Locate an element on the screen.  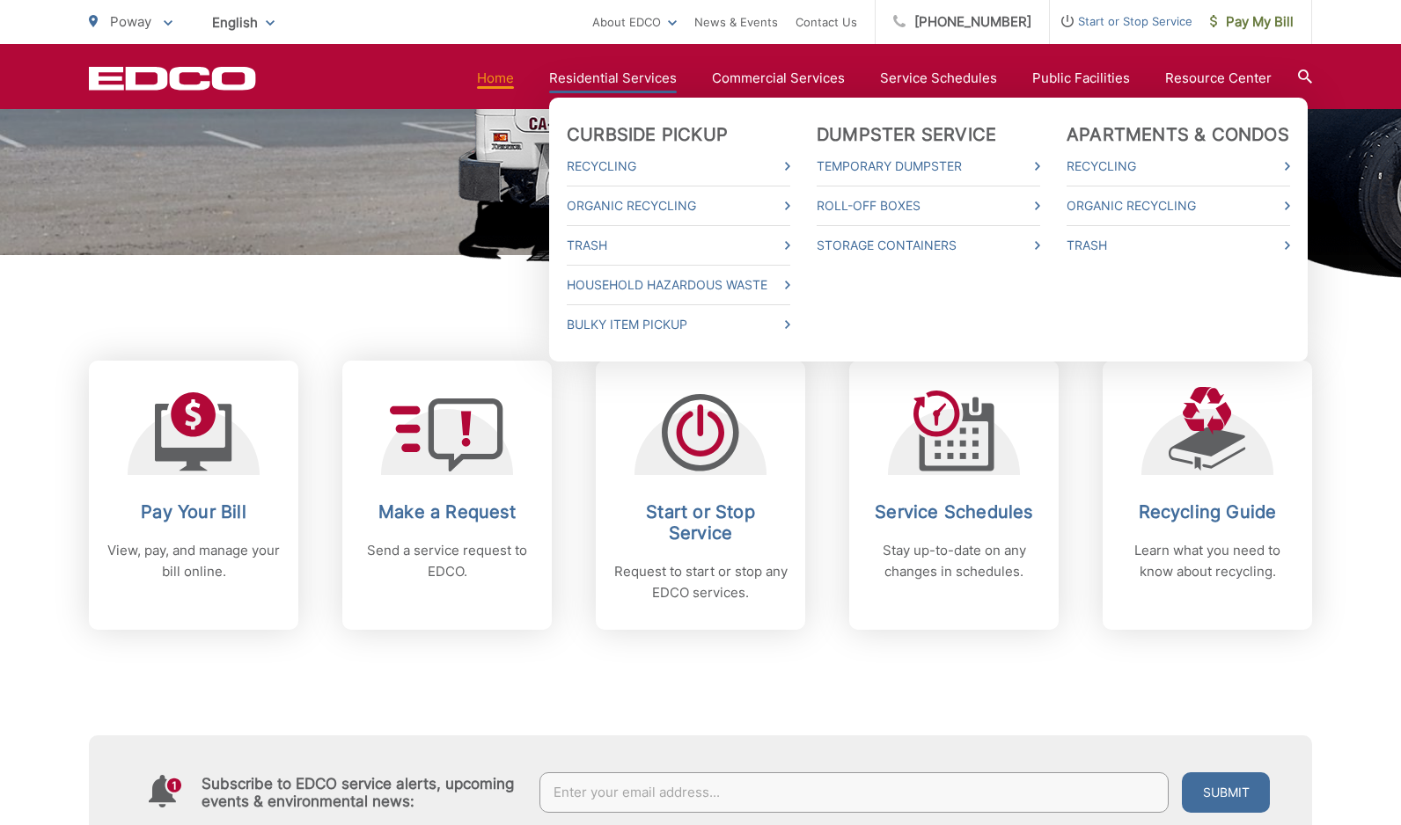
h2: Service Schedules is located at coordinates (954, 512).